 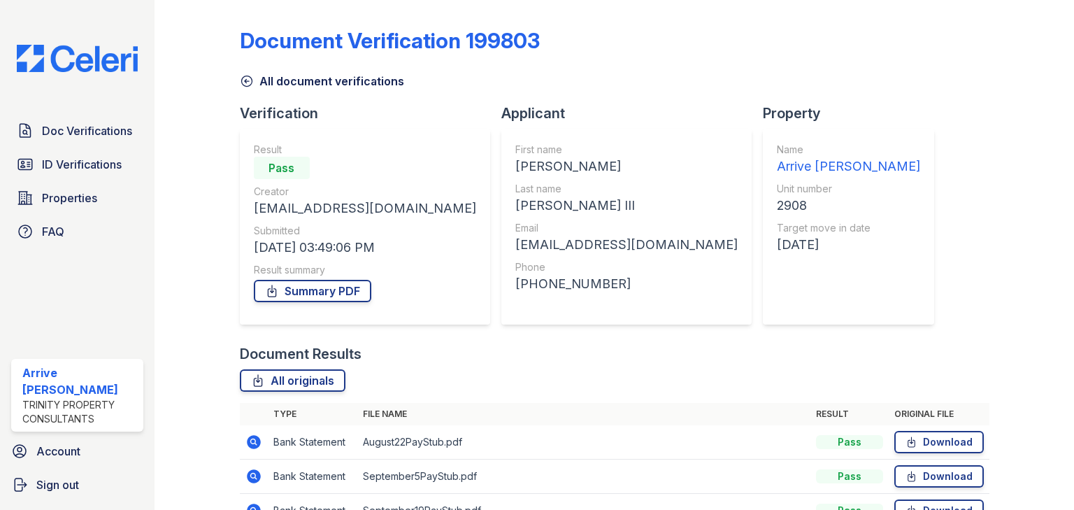 I want to click on th: Type, so click(x=312, y=414).